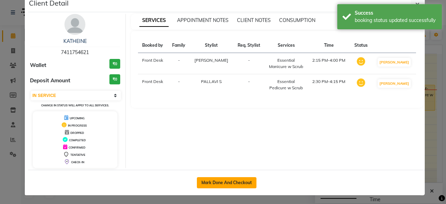 The width and height of the screenshot is (446, 204). Describe the element at coordinates (286, 85) in the screenshot. I see `div: Essential Pedicure w Scrub` at that location.